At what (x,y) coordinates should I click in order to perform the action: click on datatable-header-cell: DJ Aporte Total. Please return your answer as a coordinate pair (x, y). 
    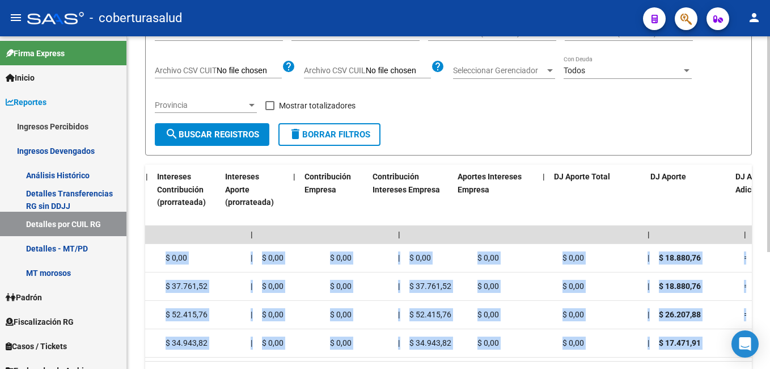
    Looking at the image, I should click on (592, 196).